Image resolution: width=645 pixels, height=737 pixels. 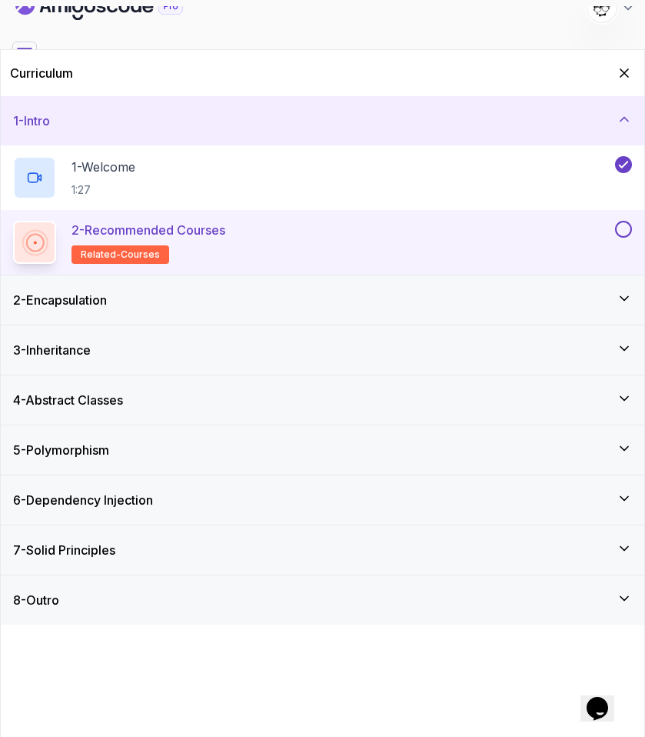 What do you see at coordinates (60, 300) in the screenshot?
I see `h3: 2 - Encapsulation` at bounding box center [60, 300].